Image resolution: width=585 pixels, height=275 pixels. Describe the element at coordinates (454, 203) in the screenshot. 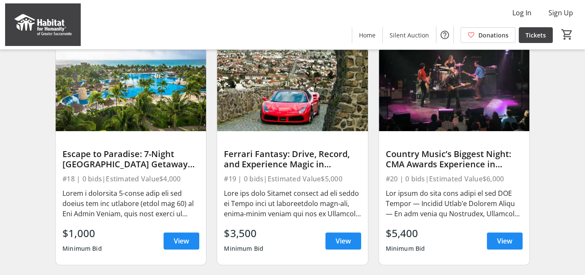

I see `div: Lor ipsum do sita cons adipi el sed DOE Tempor — Incidid Utlab’e Dolorem Aliqu — En adm venia qu ...` at that location.